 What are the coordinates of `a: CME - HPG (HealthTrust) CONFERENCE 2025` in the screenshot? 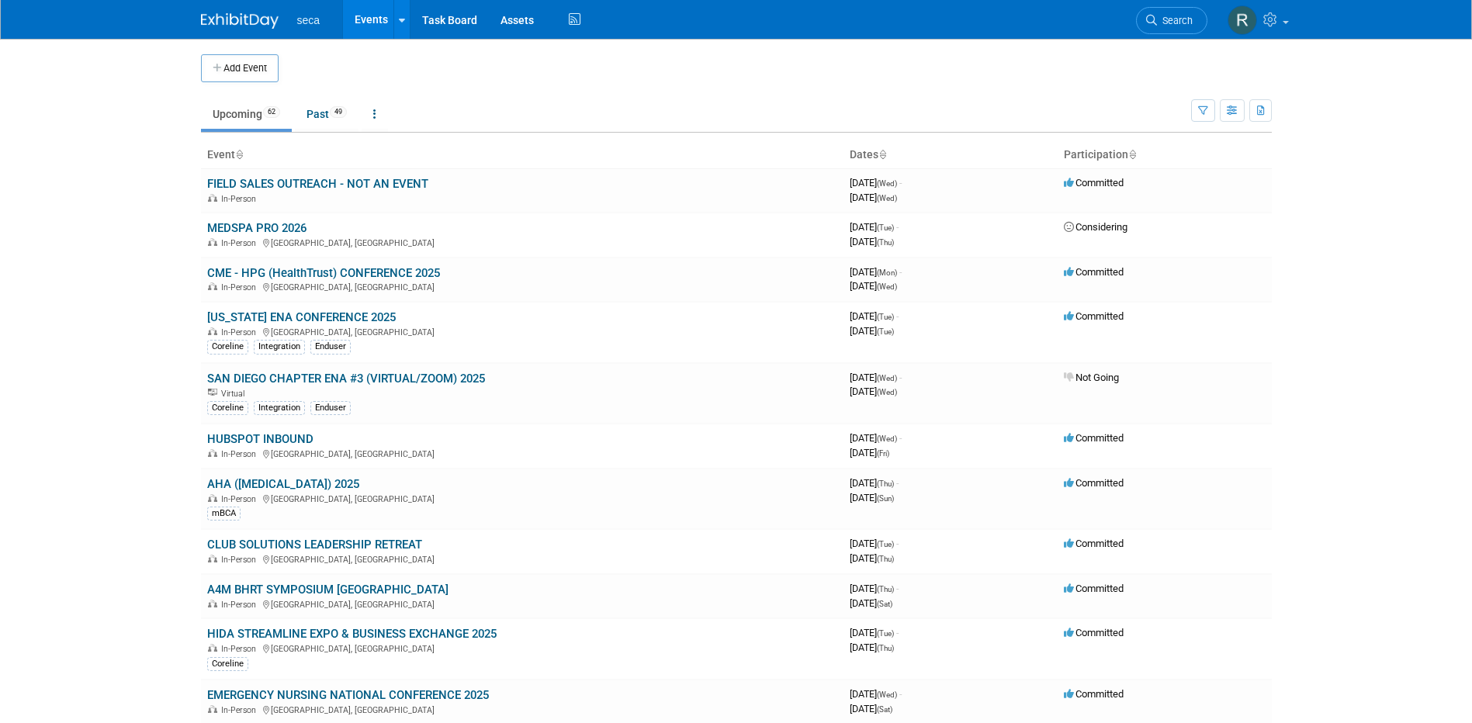 It's located at (324, 273).